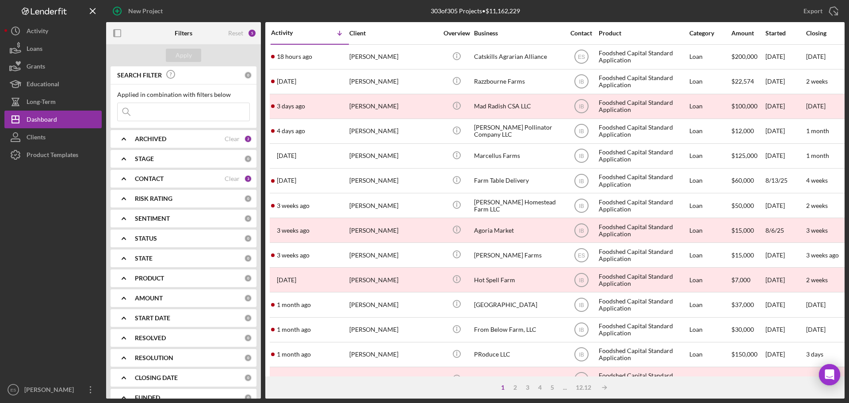 The height and width of the screenshot is (403, 849). I want to click on a: Product Templates, so click(53, 155).